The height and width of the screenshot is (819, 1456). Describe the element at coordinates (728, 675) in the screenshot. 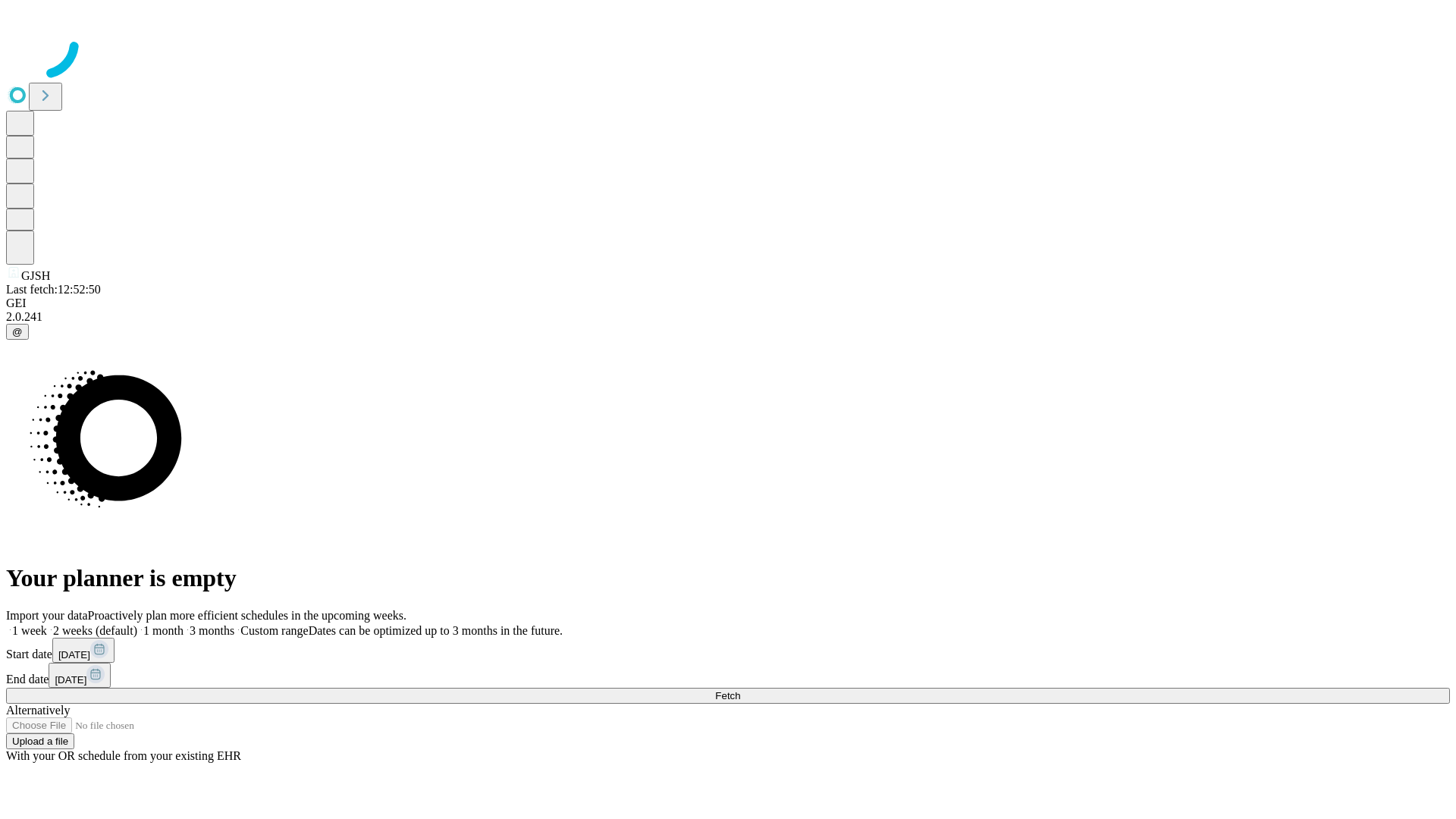

I see `div: End date` at that location.